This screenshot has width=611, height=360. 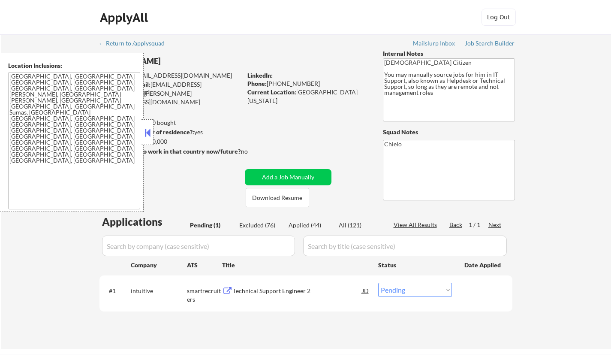 What do you see at coordinates (434, 43) in the screenshot?
I see `div: Mailslurp Inbox` at bounding box center [434, 43].